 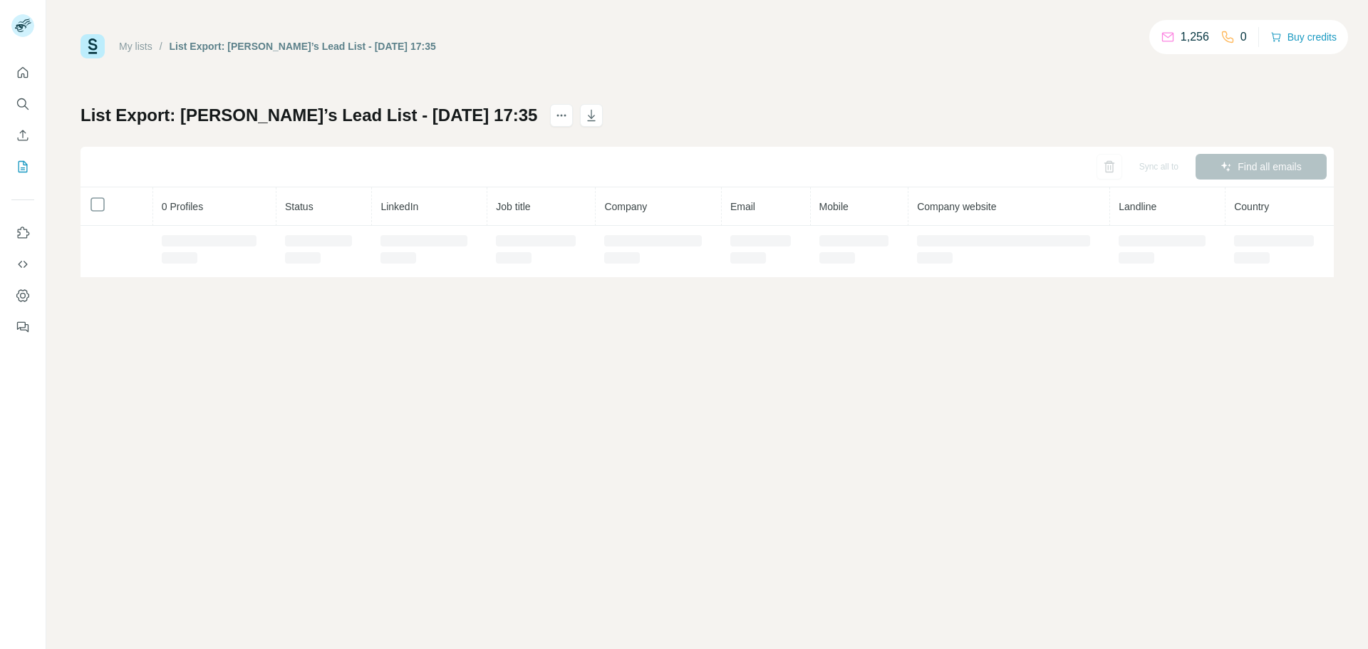 What do you see at coordinates (626, 207) in the screenshot?
I see `span: Company` at bounding box center [626, 207].